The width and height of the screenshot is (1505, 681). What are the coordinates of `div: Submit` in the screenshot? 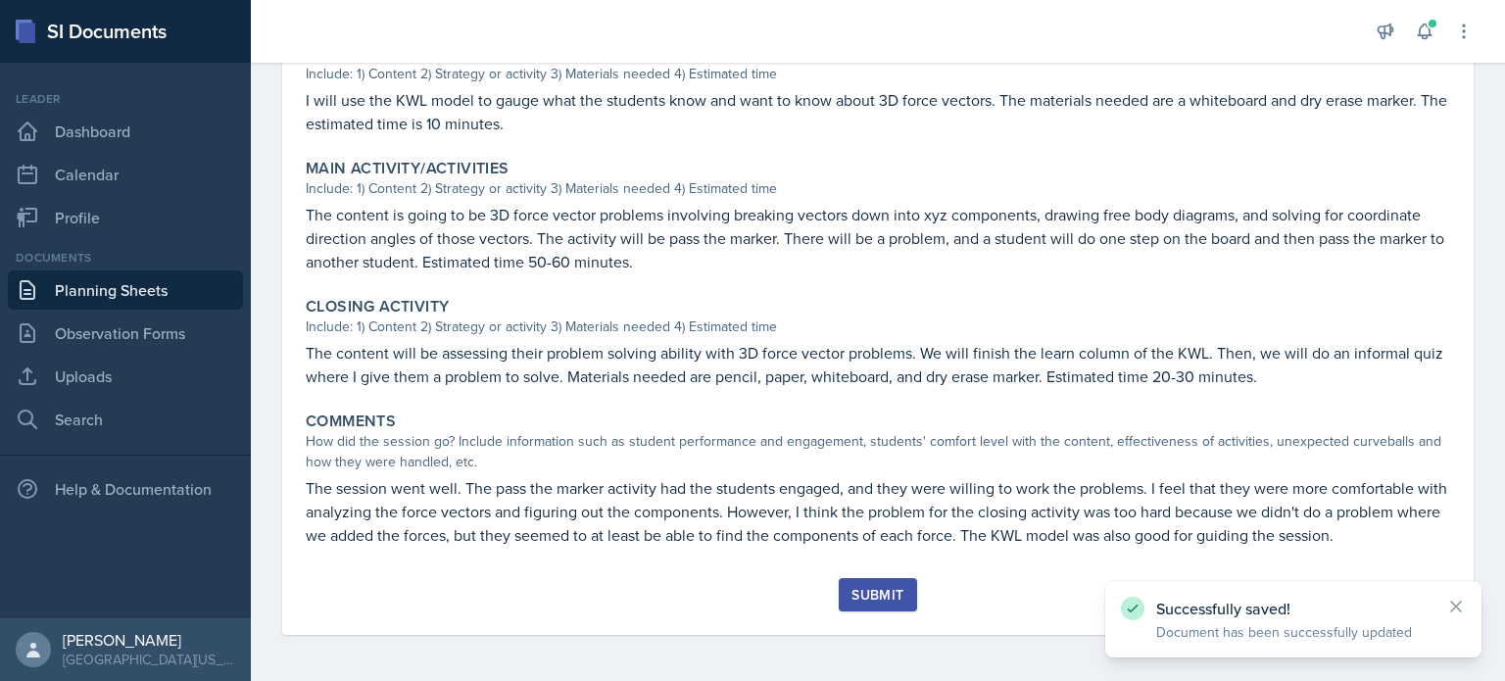 It's located at (877, 595).